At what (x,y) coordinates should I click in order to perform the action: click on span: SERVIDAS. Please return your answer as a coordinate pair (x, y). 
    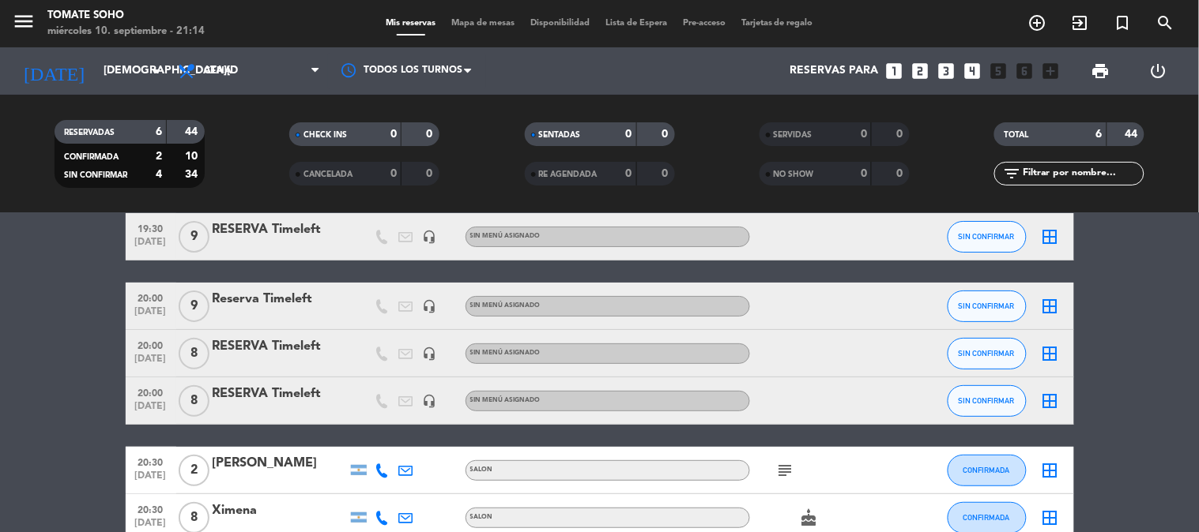
    Looking at the image, I should click on (792, 135).